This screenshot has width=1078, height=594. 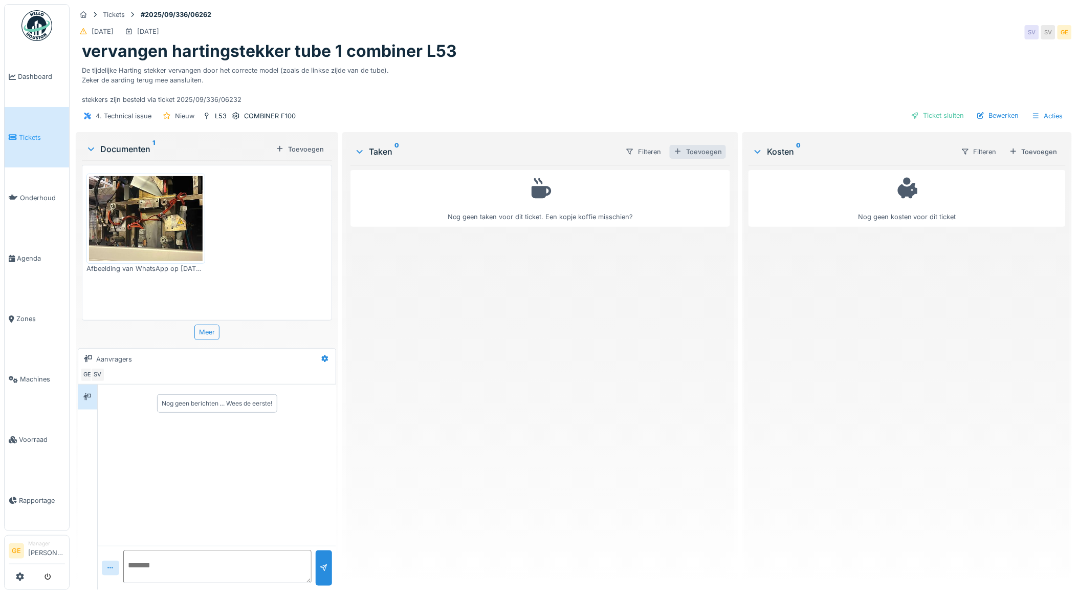 What do you see at coordinates (41, 258) in the screenshot?
I see `span: Agenda` at bounding box center [41, 258].